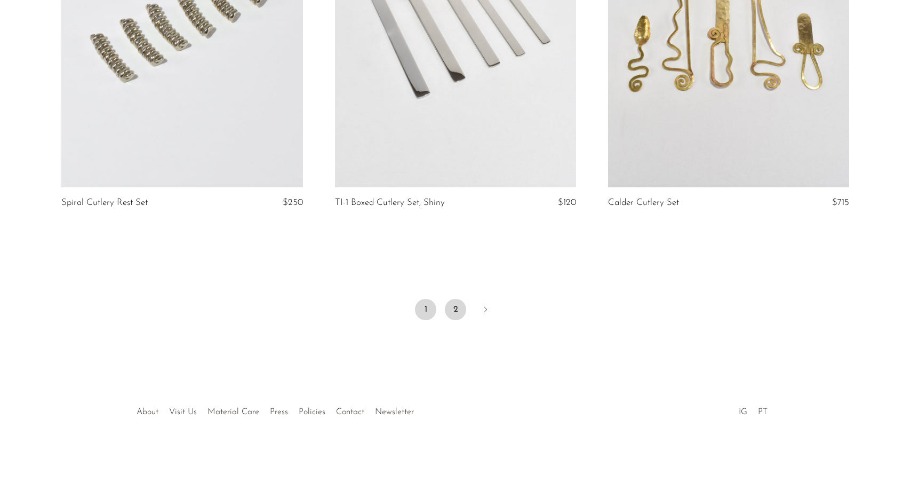 Image resolution: width=911 pixels, height=483 pixels. What do you see at coordinates (485, 310) in the screenshot?
I see `a: Next` at bounding box center [485, 310].